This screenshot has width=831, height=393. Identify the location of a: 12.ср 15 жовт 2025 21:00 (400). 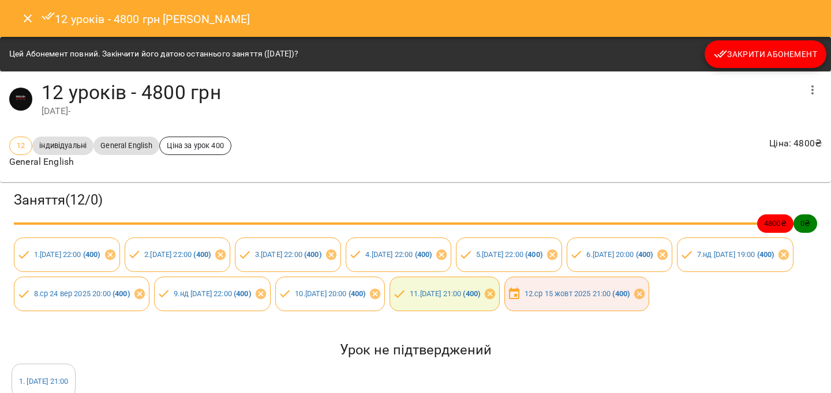
(577, 294).